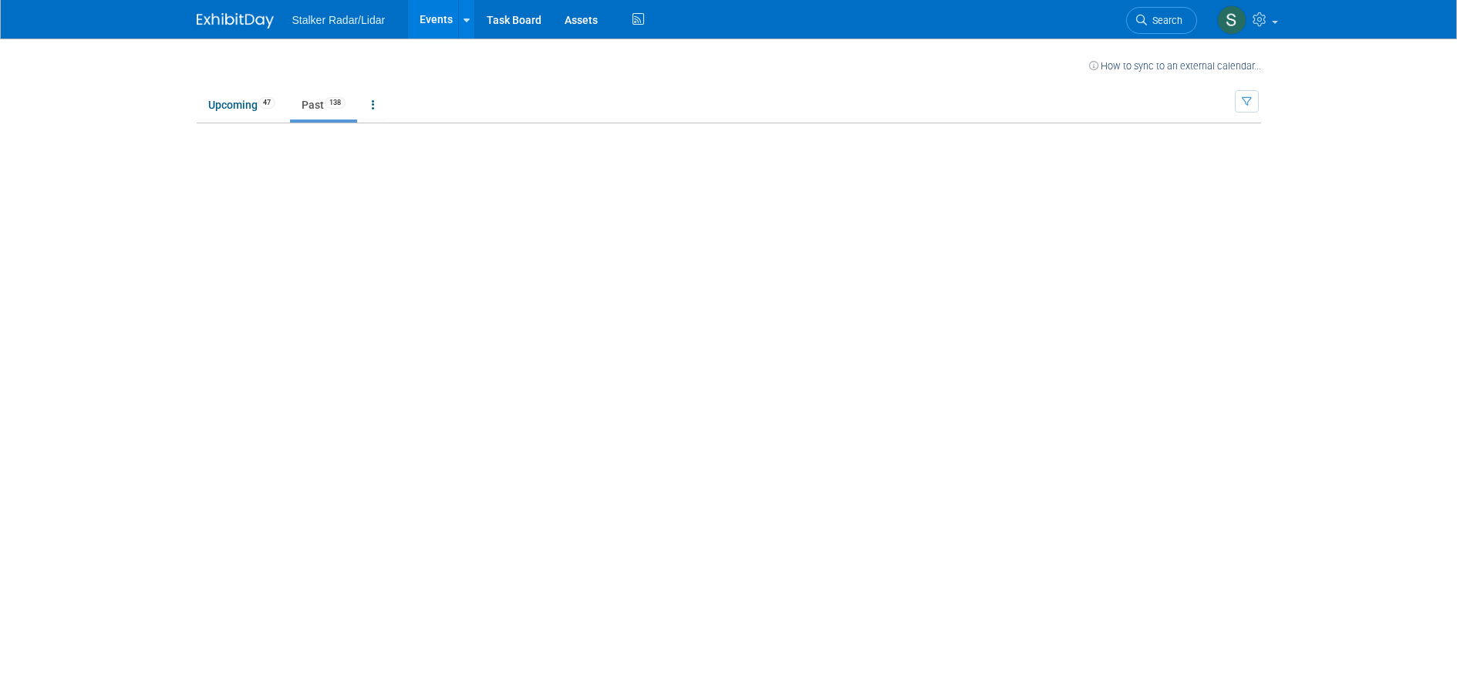 This screenshot has width=1457, height=697. Describe the element at coordinates (1164, 20) in the screenshot. I see `span: Search` at that location.